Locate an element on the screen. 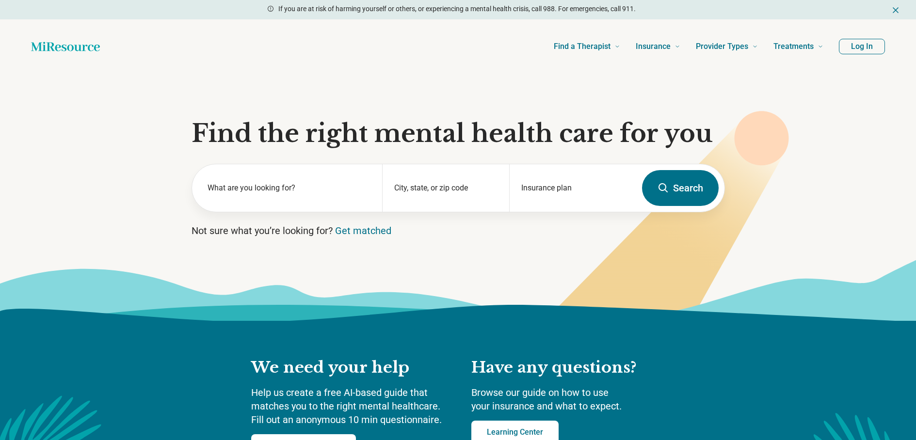 Image resolution: width=916 pixels, height=440 pixels. span: Find a Therapist is located at coordinates (582, 47).